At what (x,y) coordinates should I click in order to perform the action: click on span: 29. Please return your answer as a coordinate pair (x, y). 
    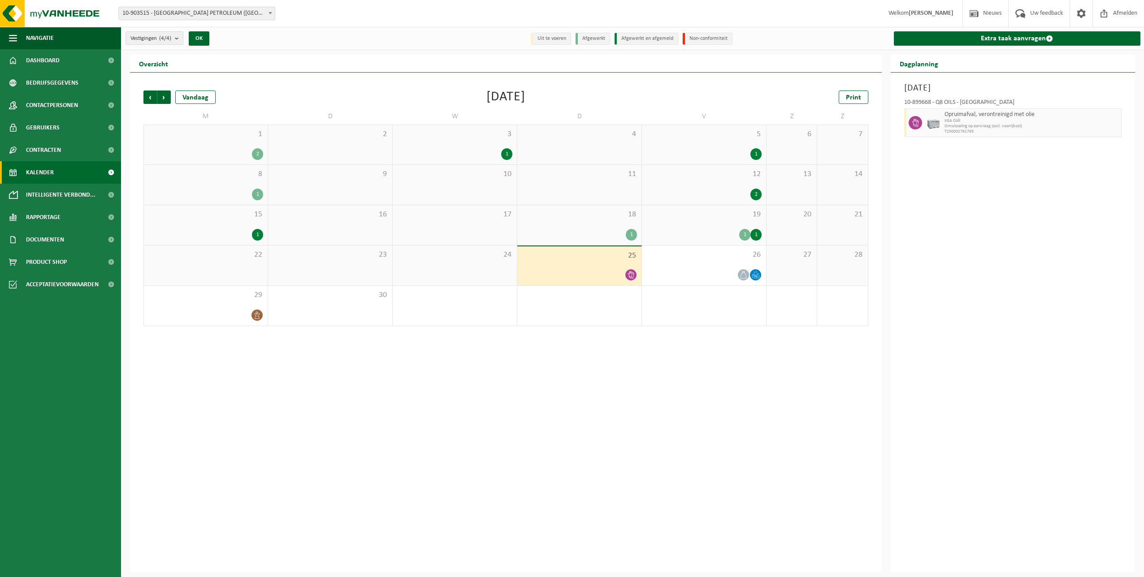
    Looking at the image, I should click on (206, 295).